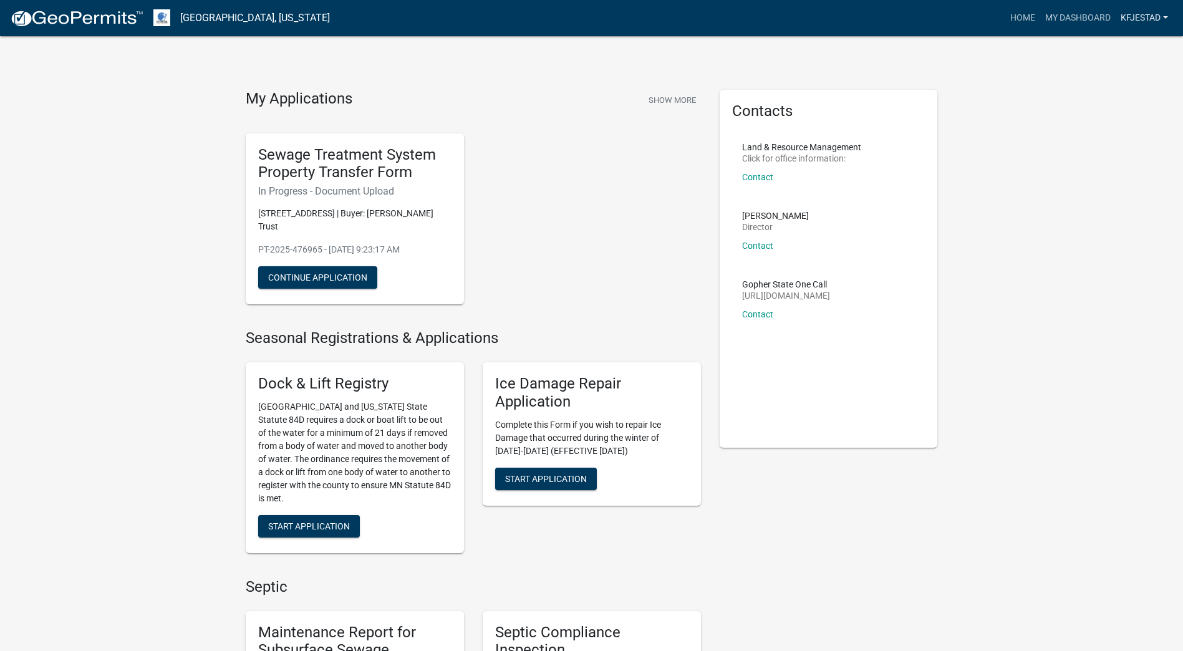  I want to click on a: My Dashboard, so click(1078, 18).